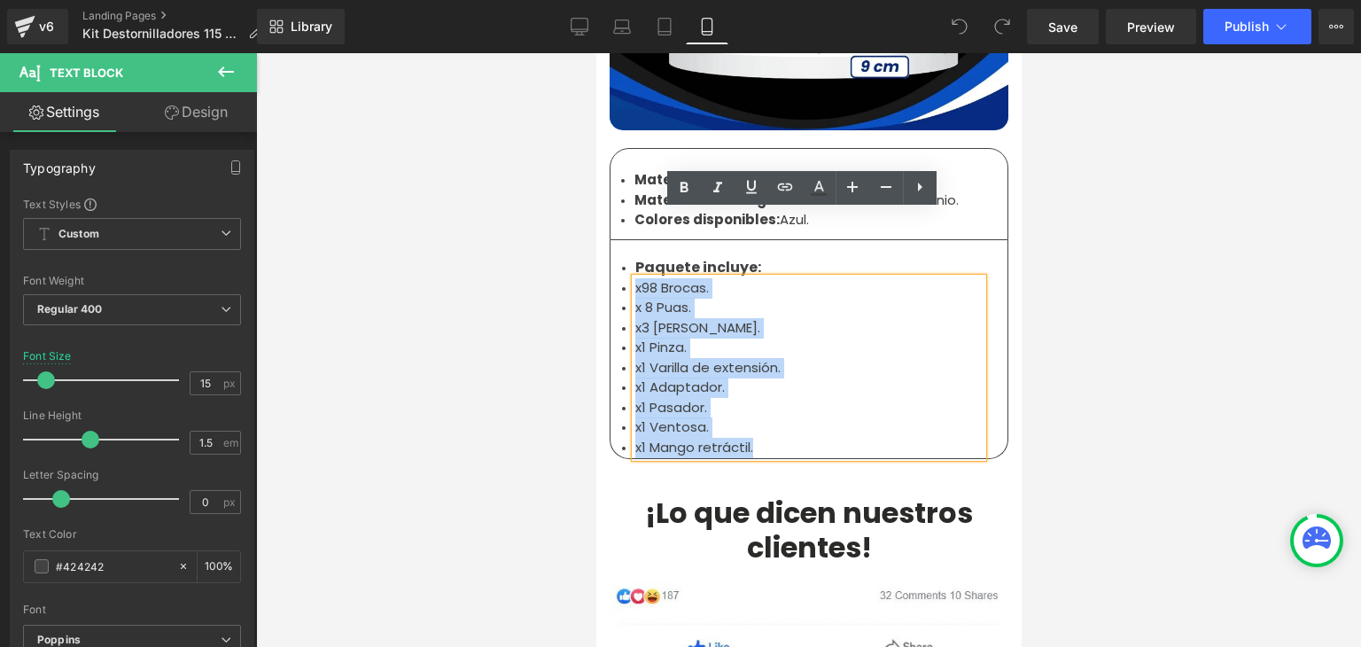 The image size is (1361, 647). What do you see at coordinates (580, 27) in the screenshot?
I see `a: Desktop` at bounding box center [580, 27].